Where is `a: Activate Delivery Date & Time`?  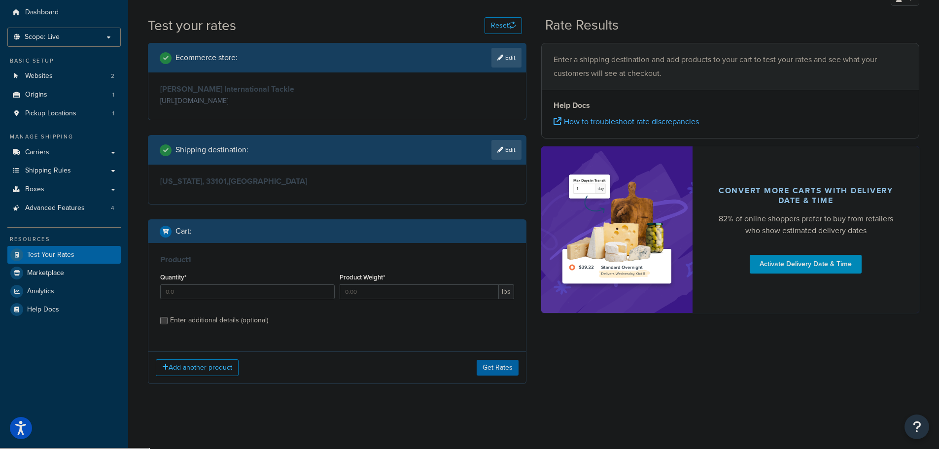
a: Activate Delivery Date & Time is located at coordinates (805, 264).